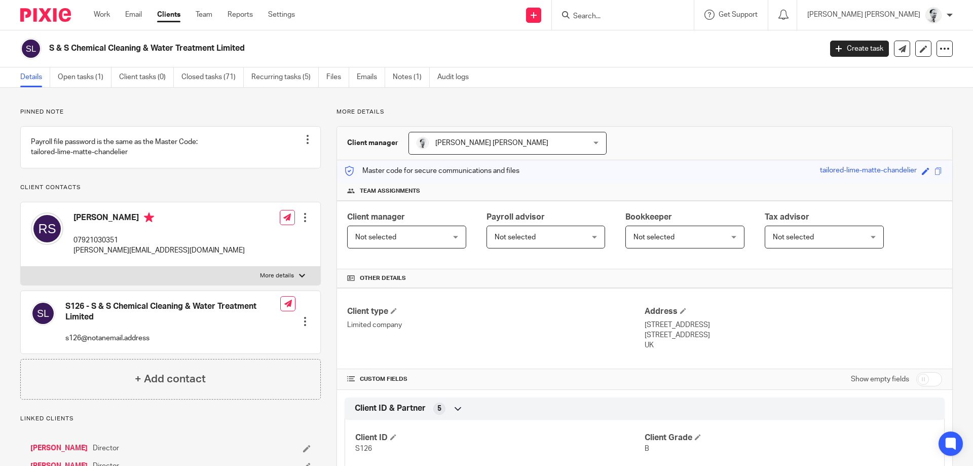  Describe the element at coordinates (170, 112) in the screenshot. I see `p: Pinned note` at that location.